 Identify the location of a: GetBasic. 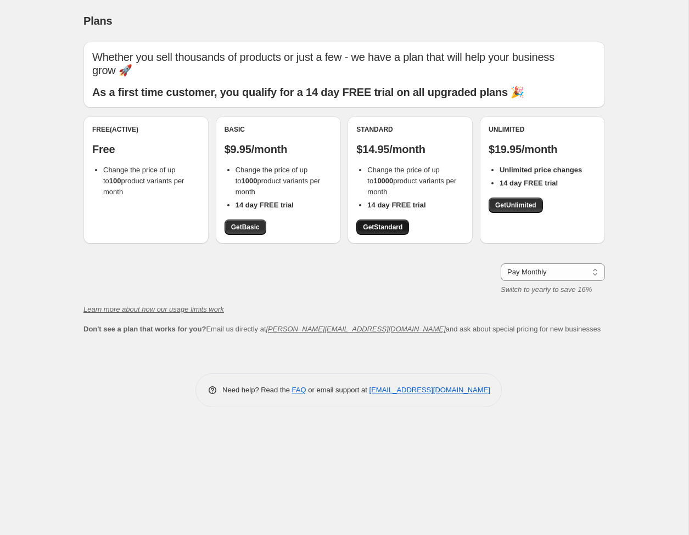
(245, 227).